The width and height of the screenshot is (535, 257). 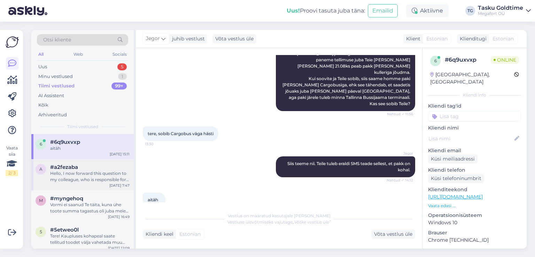 What do you see at coordinates (90, 208) in the screenshot?
I see `div: Vormi ei saanud Te täita, kuna ühe toote summa tagastus oli juba meie poolt tehtud, seega süsteem...` at bounding box center [90, 208].